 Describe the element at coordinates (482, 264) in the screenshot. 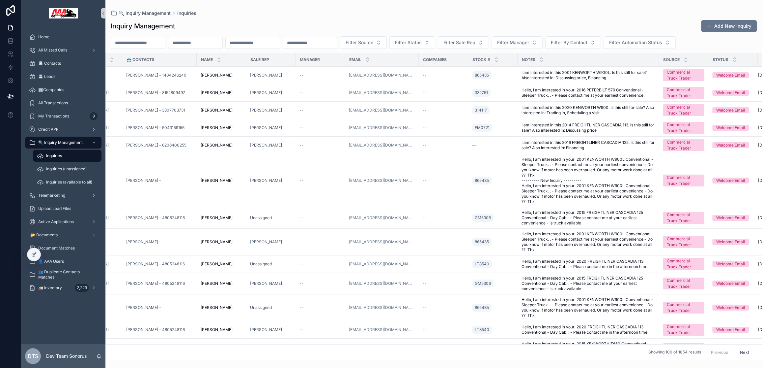

I see `a: LT8540` at that location.